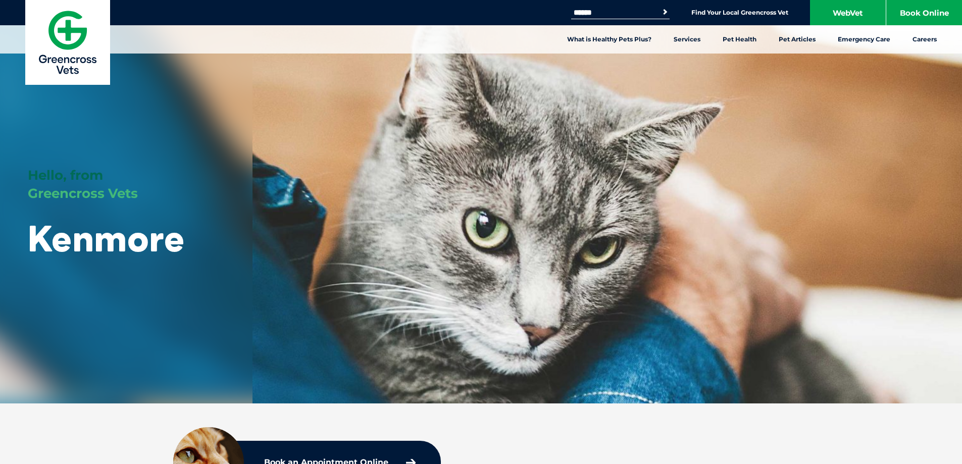 The image size is (962, 464). I want to click on a: What is Healthy Pets Plus?, so click(609, 39).